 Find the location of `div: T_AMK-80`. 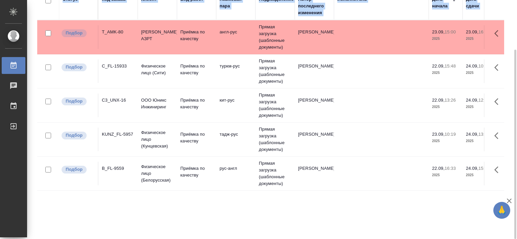

div: T_AMK-80 is located at coordinates (118, 32).